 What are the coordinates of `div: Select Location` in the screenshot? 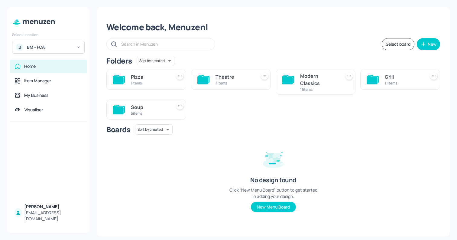 It's located at (48, 34).